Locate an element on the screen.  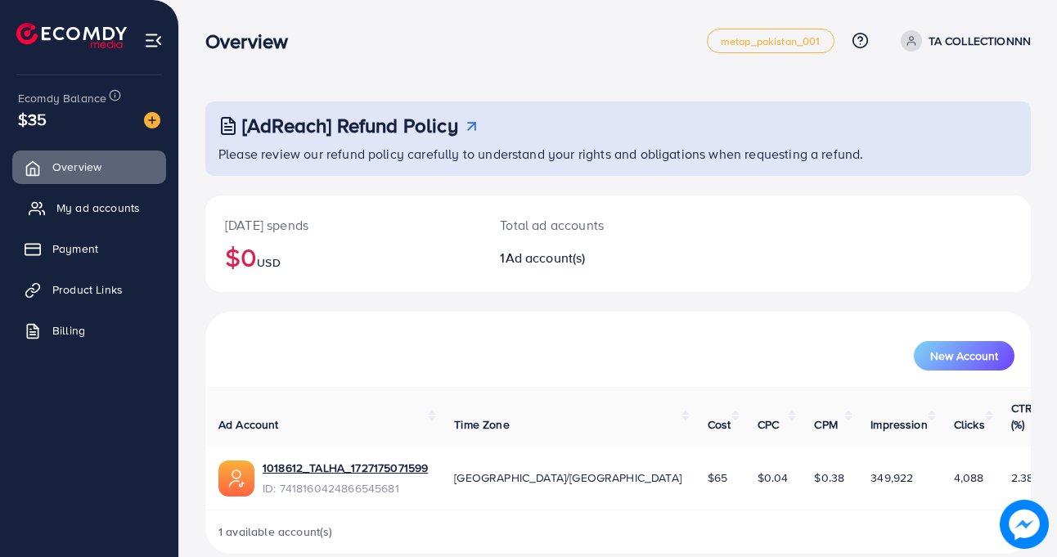
span: Overview is located at coordinates (77, 167).